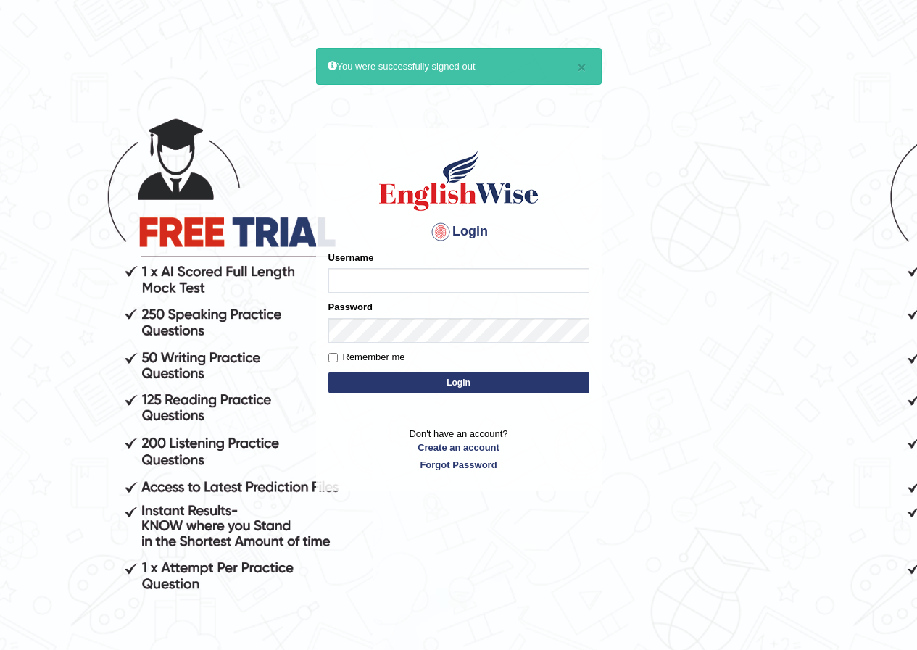 The image size is (917, 650). I want to click on a: Forgot Password, so click(459, 465).